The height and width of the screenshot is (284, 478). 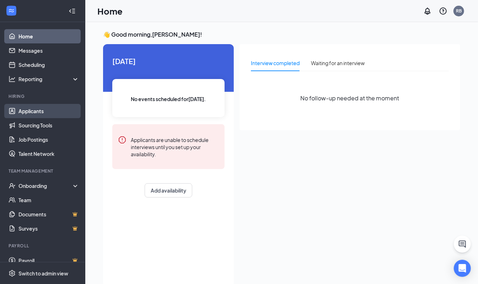 I want to click on a: PayrollCrown, so click(x=49, y=260).